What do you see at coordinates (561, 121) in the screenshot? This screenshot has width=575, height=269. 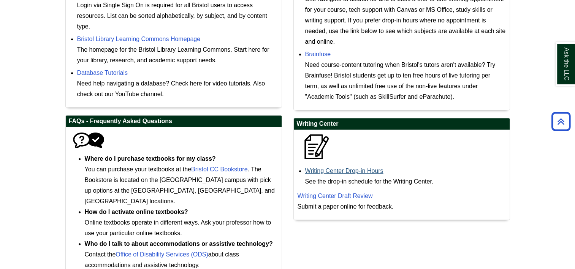 I see `a: Back to Top` at bounding box center [561, 121].